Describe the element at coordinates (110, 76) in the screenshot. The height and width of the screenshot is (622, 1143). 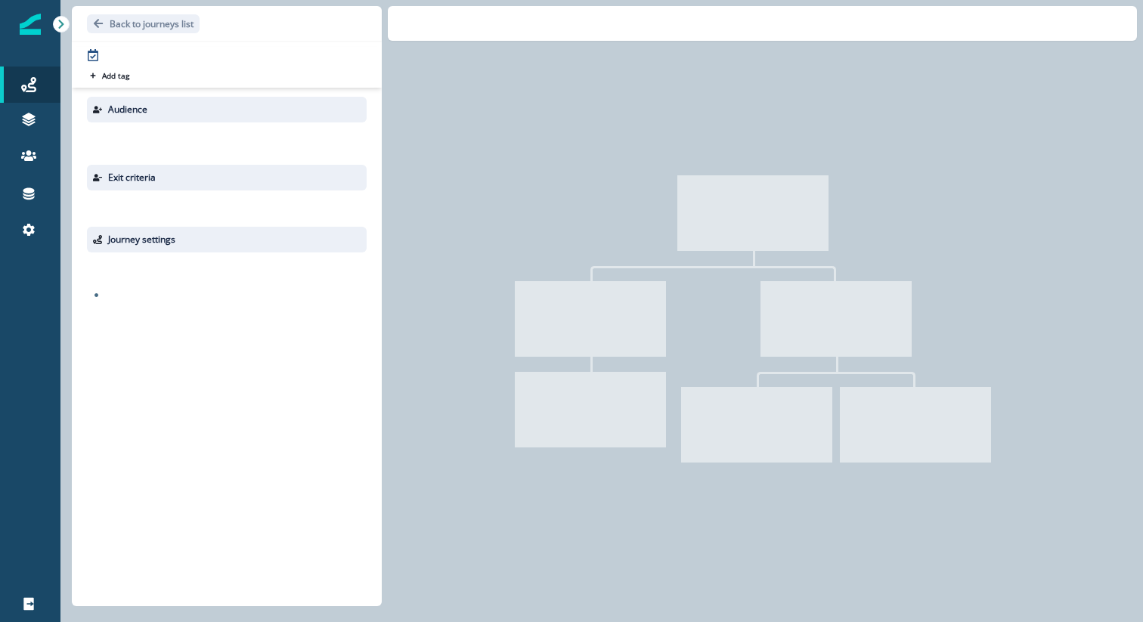
I see `button: Add tag` at that location.